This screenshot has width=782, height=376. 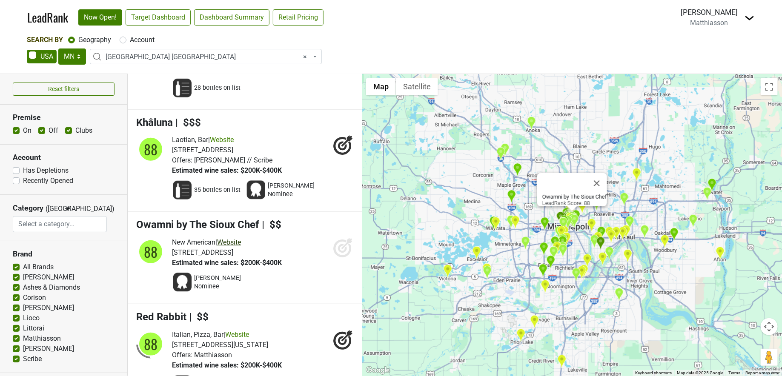 I want to click on div: Red Cow Wayzata, so click(x=496, y=224).